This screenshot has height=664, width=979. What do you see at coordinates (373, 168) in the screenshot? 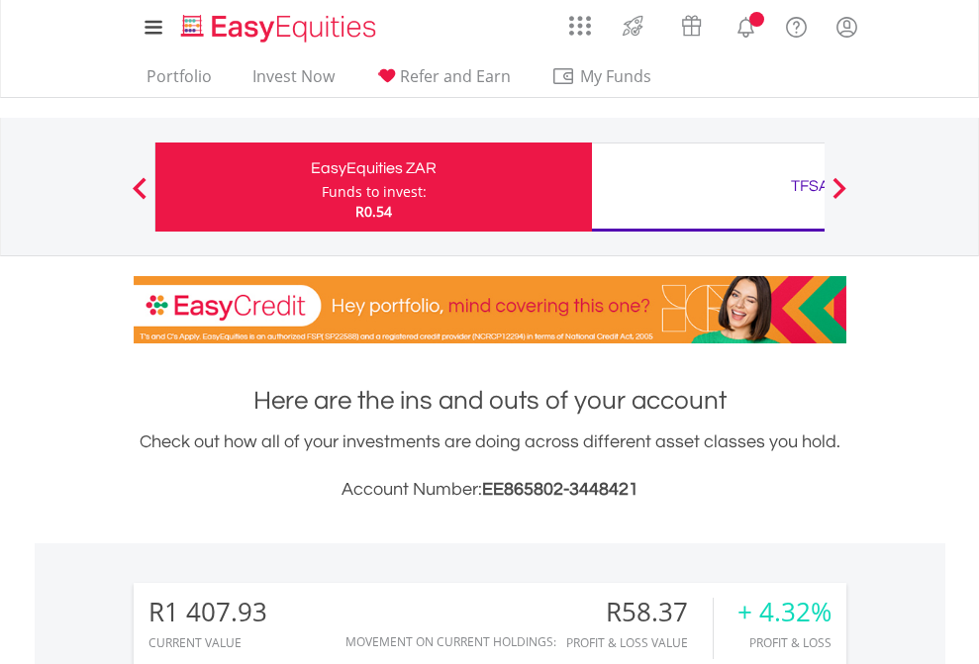
I see `div: EasyEquities ZAR` at bounding box center [373, 168].